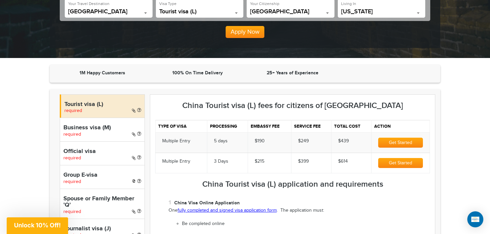  Describe the element at coordinates (343, 162) in the screenshot. I see `span: $614` at that location.